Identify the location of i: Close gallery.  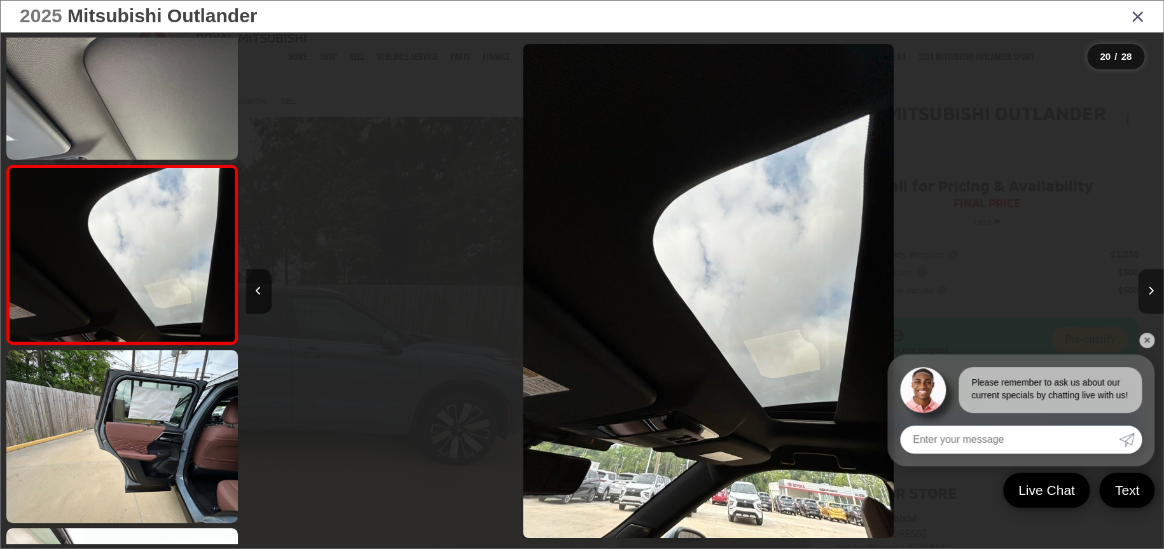
(1138, 16).